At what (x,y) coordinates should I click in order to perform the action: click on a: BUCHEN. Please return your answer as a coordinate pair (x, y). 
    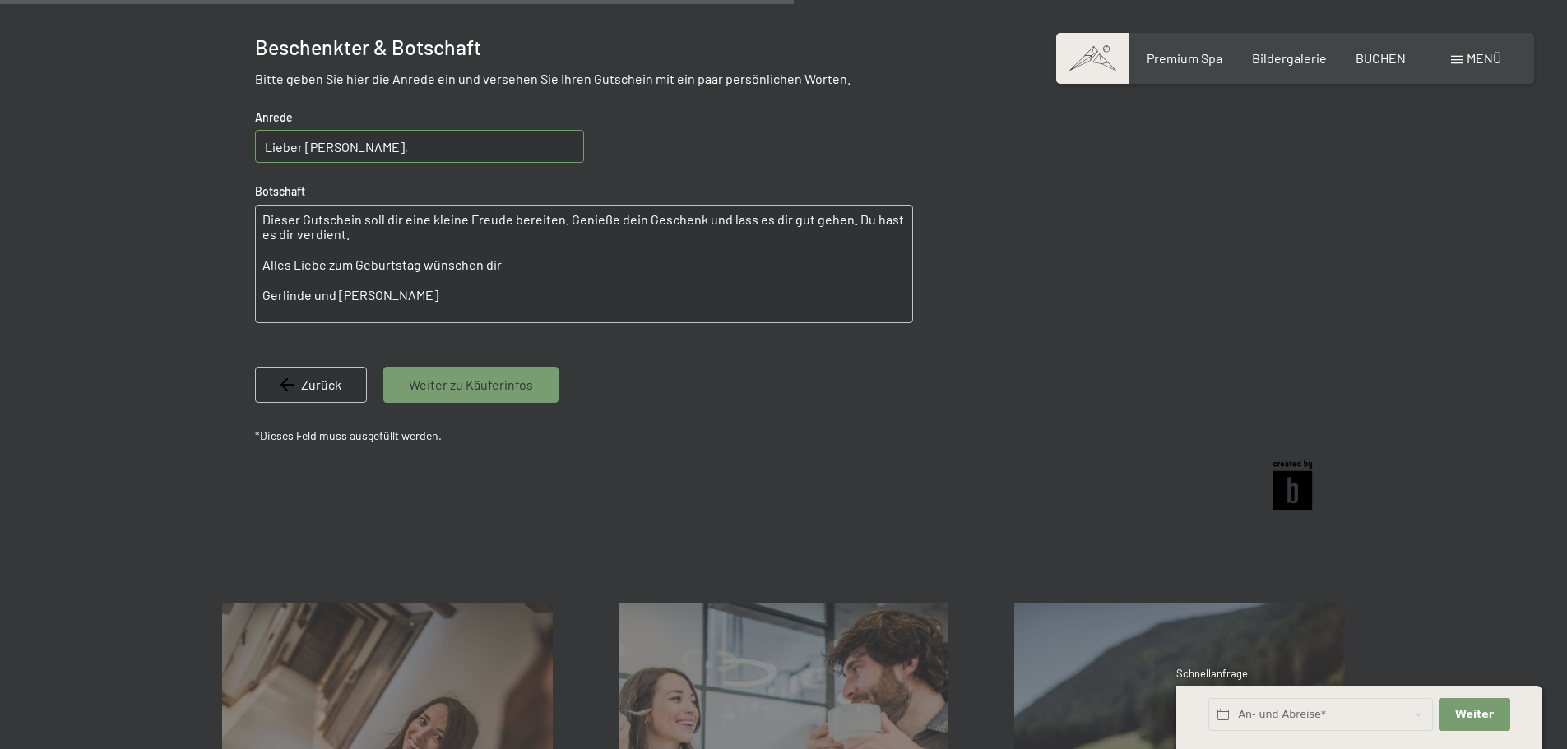
    Looking at the image, I should click on (1380, 58).